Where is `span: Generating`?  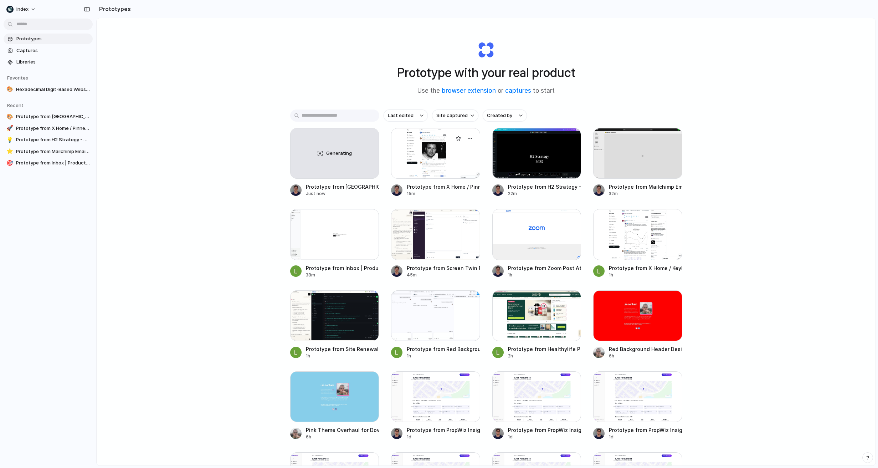 span: Generating is located at coordinates (339, 153).